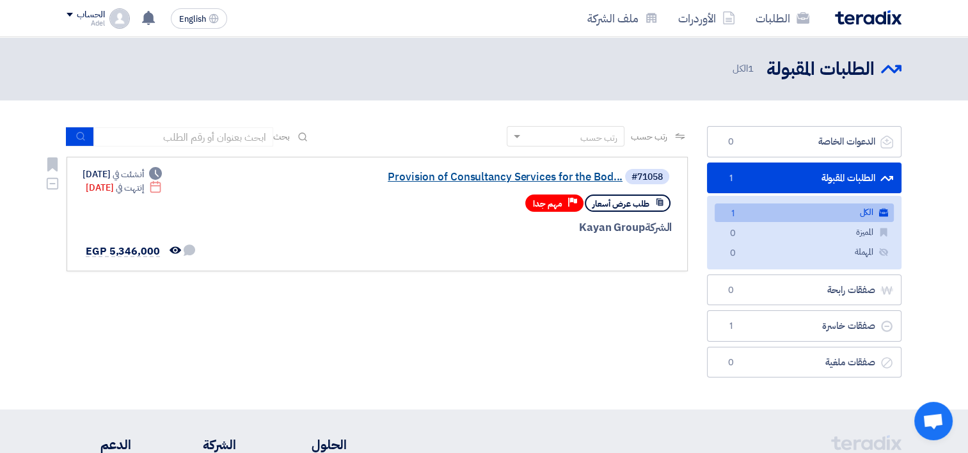 The width and height of the screenshot is (968, 453). Describe the element at coordinates (90, 15) in the screenshot. I see `div: الحساب` at that location.